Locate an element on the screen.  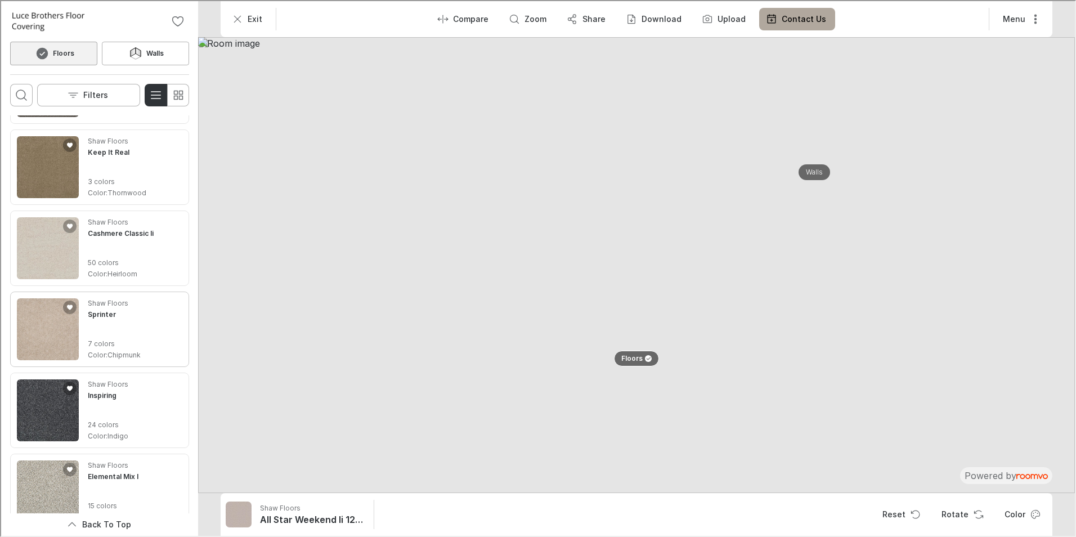
label: Upload is located at coordinates (731, 18).